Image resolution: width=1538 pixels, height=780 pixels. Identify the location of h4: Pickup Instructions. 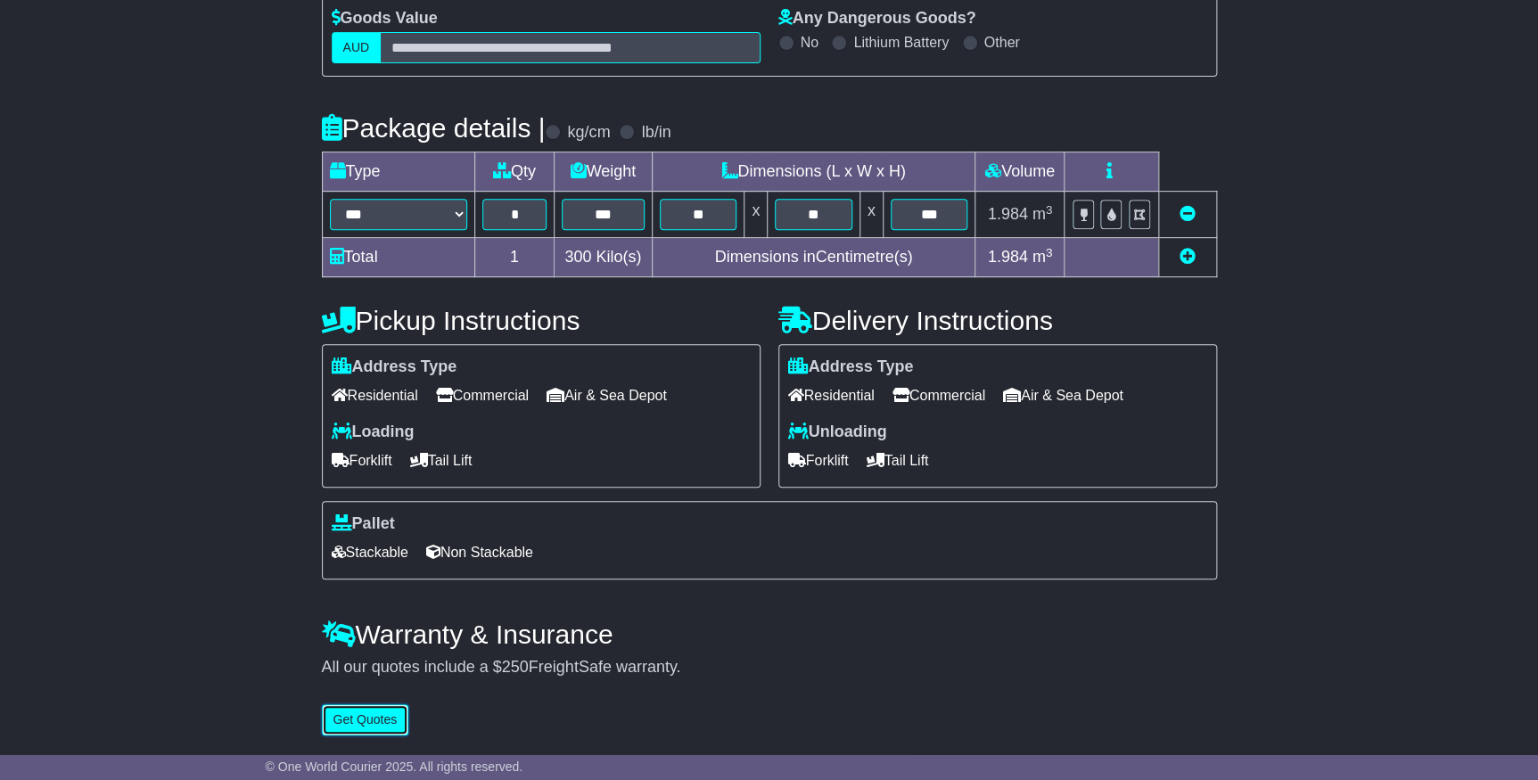
(541, 320).